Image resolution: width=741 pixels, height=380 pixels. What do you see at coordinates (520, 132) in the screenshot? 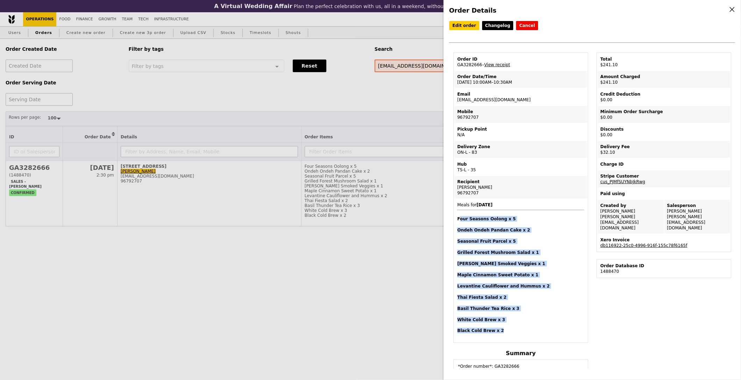
I see `td: N/A` at bounding box center [520, 132].